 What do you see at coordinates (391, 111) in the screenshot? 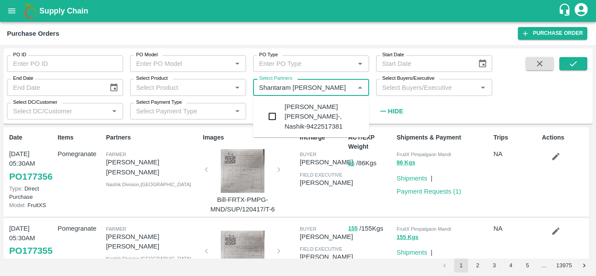
I see `button: Hide` at bounding box center [391, 111].